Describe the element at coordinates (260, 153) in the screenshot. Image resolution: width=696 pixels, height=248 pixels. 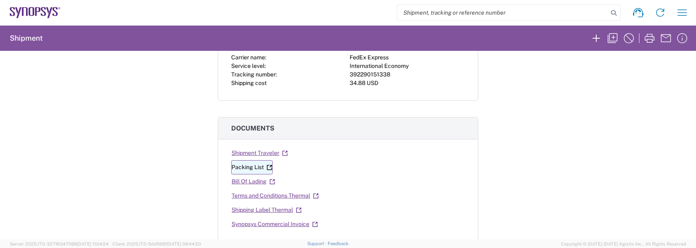
I see `a: Shipment Traveler` at that location.